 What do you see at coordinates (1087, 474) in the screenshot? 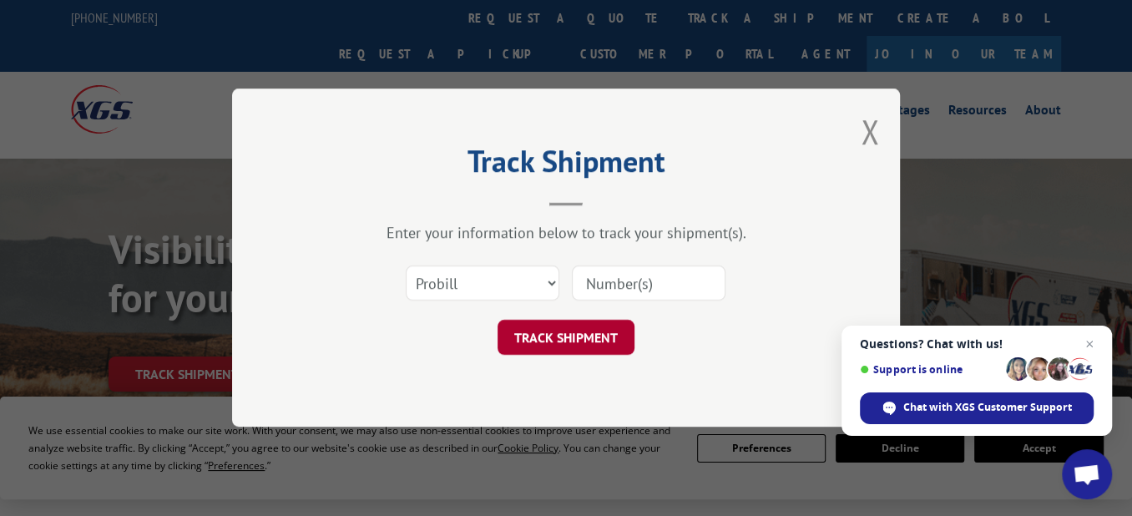
I see `div: Open chat` at bounding box center [1087, 474].